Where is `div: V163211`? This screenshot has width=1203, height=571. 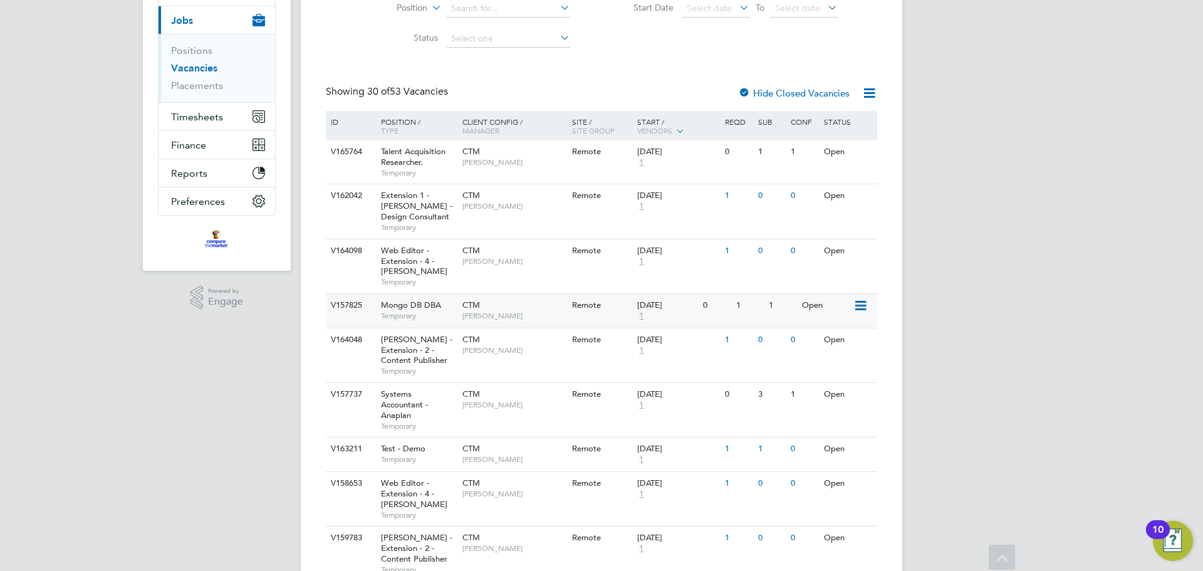 div: V163211 is located at coordinates (350, 449).